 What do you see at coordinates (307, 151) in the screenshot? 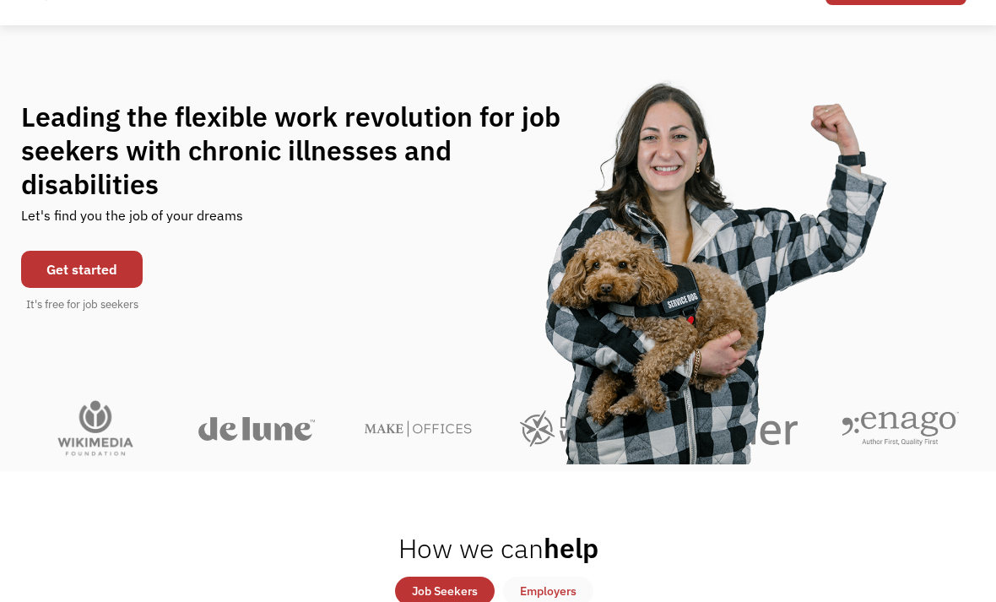
I see `h1: Leading the flexible work revolution for job seekers with chronic illnesses and disabilities` at bounding box center [307, 151].